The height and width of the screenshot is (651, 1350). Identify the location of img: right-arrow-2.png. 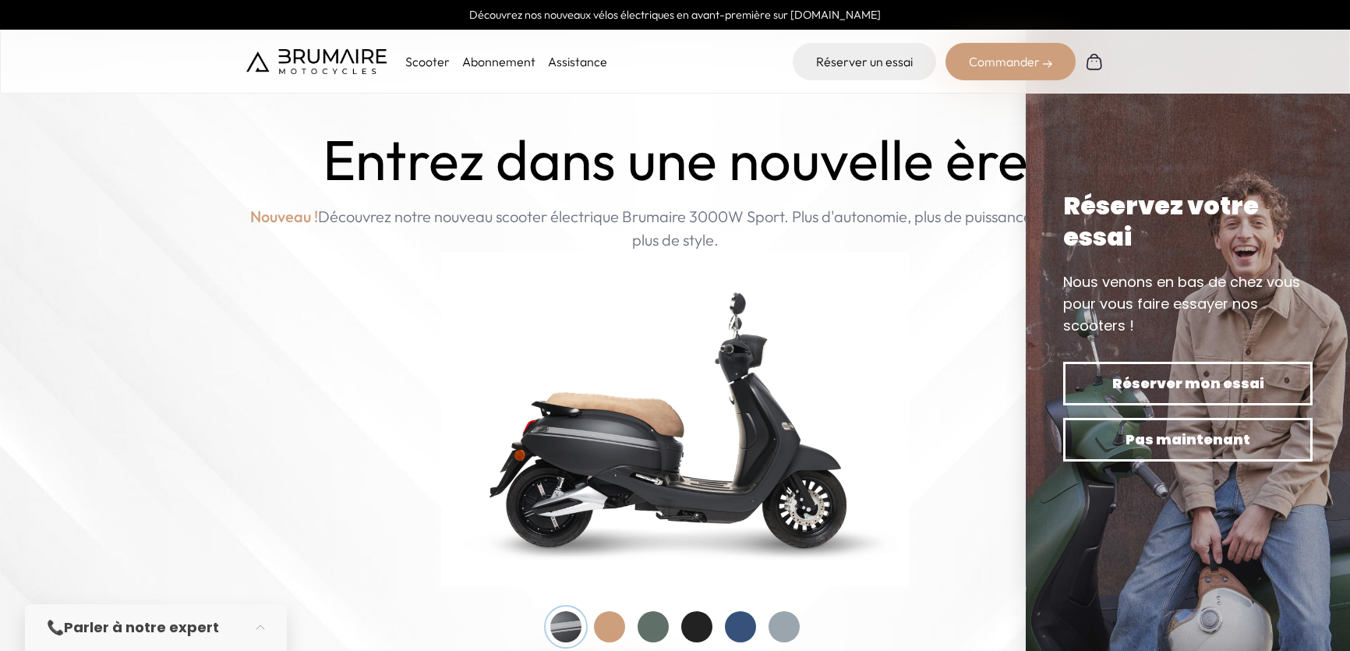
(1047, 64).